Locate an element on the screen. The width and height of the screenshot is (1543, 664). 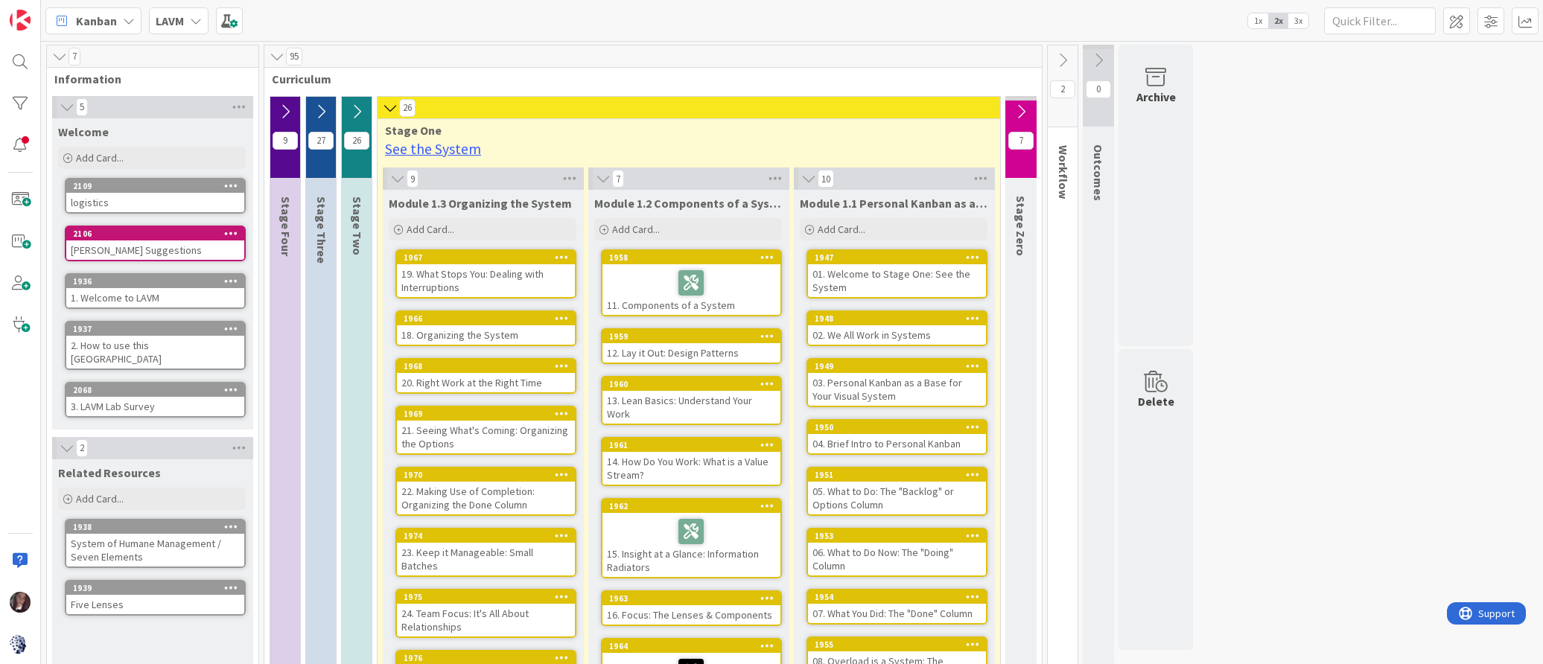
div: 22. Making Use of Completion: Organizing the Done Column is located at coordinates (486, 498).